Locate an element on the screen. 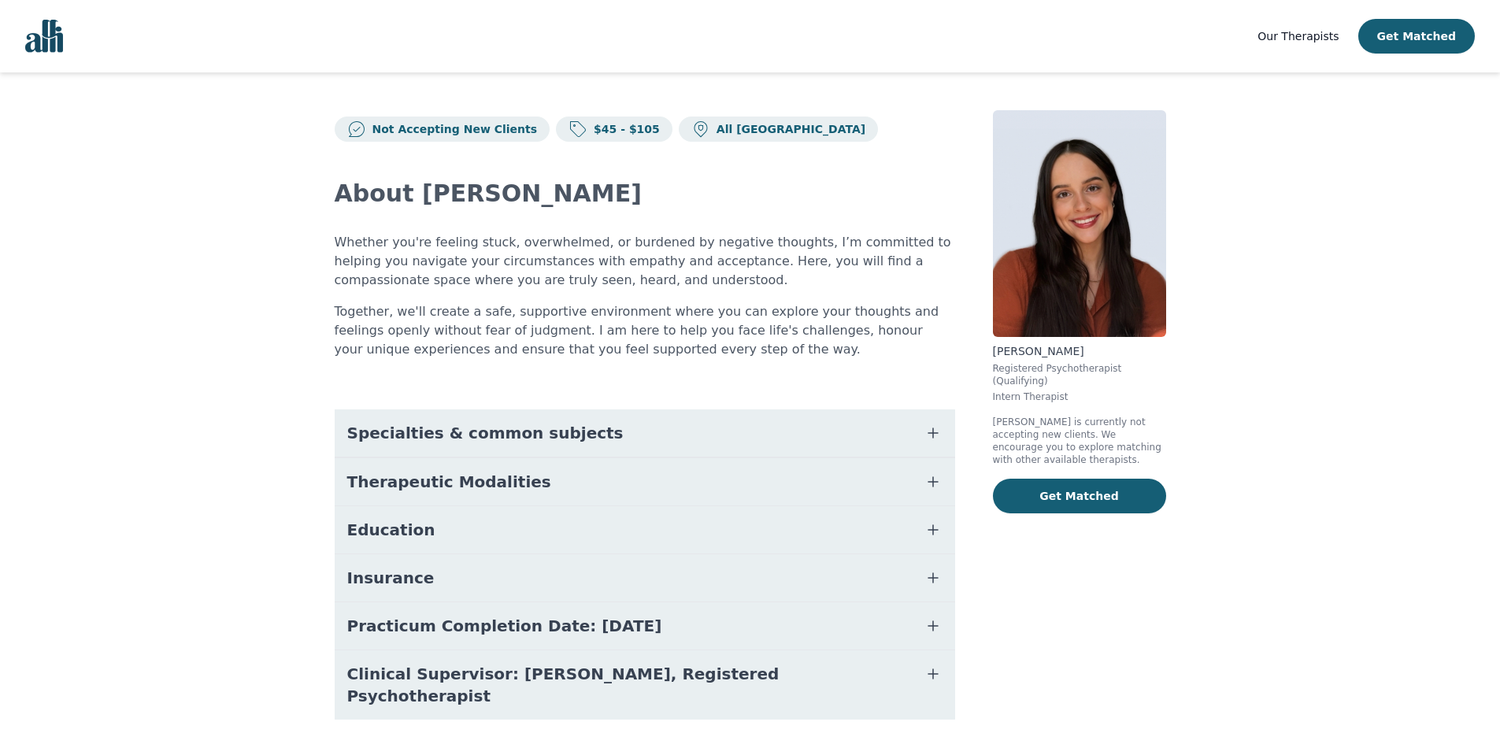 The image size is (1500, 744). img: Laura_Grohovac is located at coordinates (1079, 224).